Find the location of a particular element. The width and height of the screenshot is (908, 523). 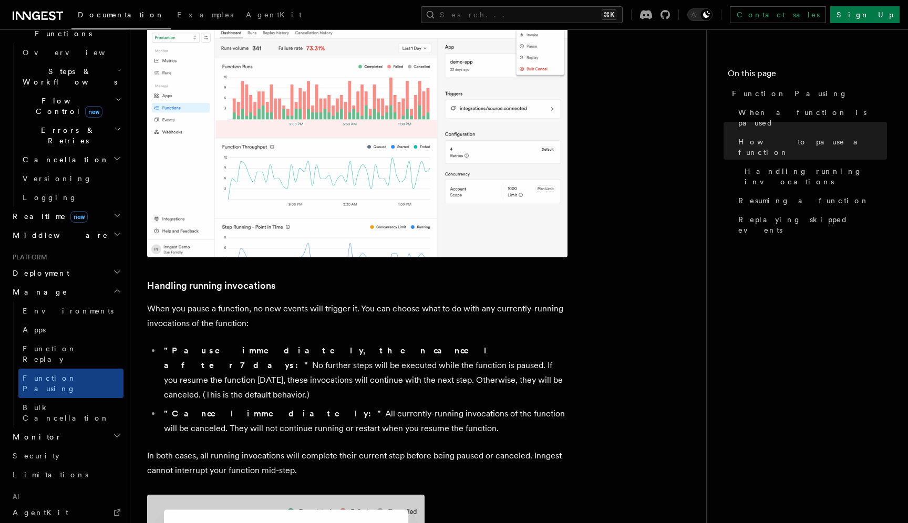

a: Overview is located at coordinates (71, 53).